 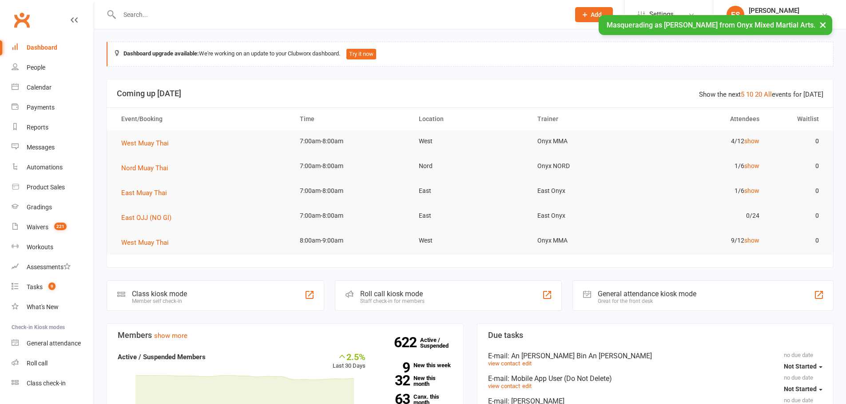 What do you see at coordinates (394, 381) in the screenshot?
I see `strong: 32` at bounding box center [394, 381].